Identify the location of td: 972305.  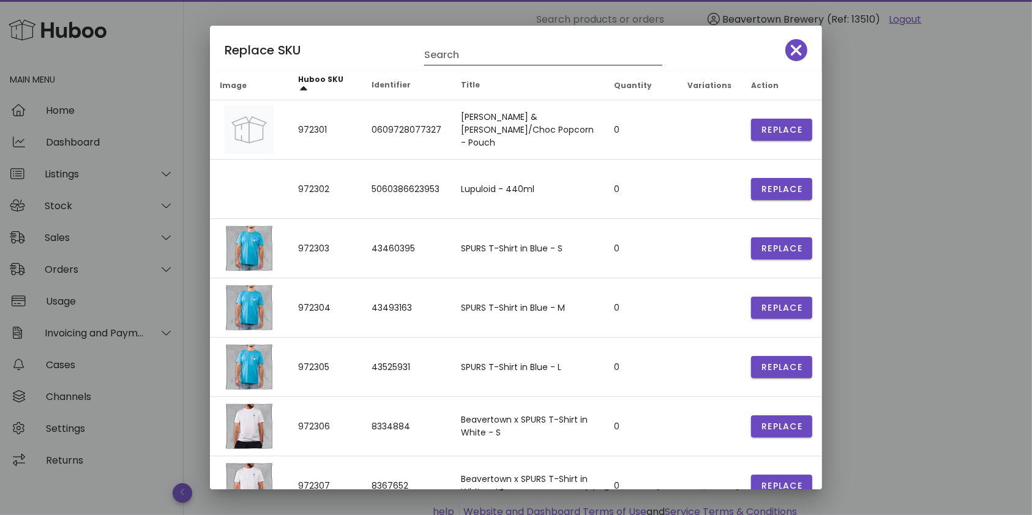
(325, 367).